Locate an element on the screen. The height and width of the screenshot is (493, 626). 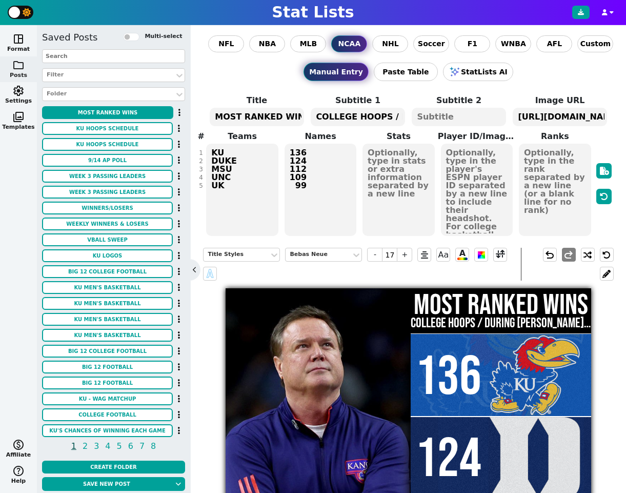
span: 8 is located at coordinates (153, 446).